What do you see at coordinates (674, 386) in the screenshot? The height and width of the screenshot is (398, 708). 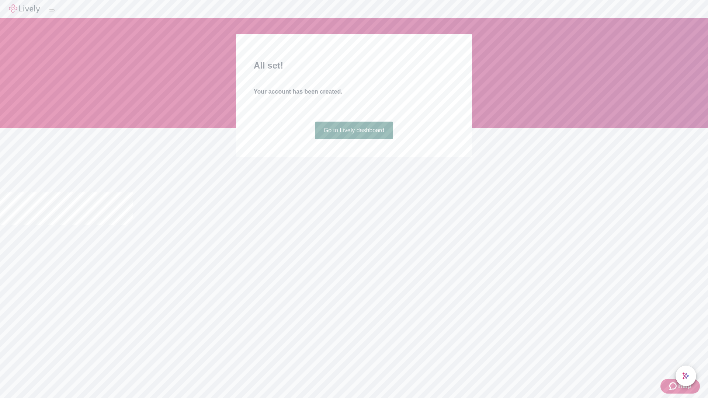 I see `svg: Zendesk support icon` at bounding box center [674, 386].